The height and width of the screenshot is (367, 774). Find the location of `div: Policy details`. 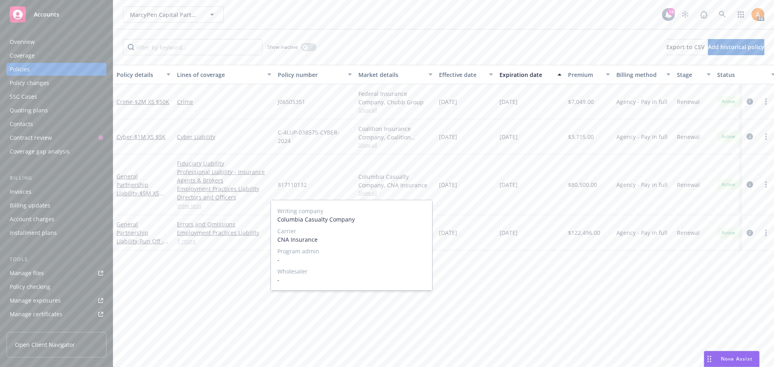

div: Policy details is located at coordinates (139, 75).